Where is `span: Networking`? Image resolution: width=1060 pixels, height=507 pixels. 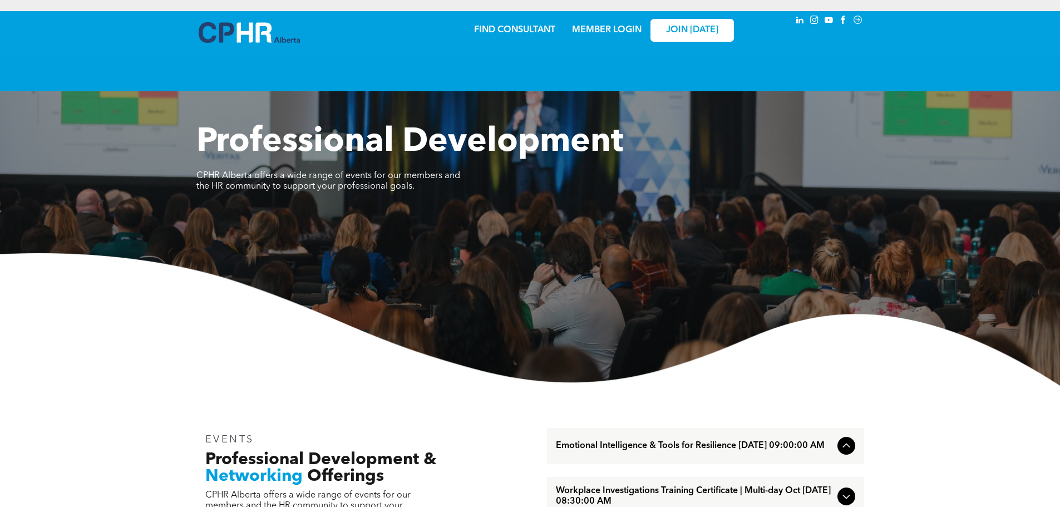
span: Networking is located at coordinates (254, 476).